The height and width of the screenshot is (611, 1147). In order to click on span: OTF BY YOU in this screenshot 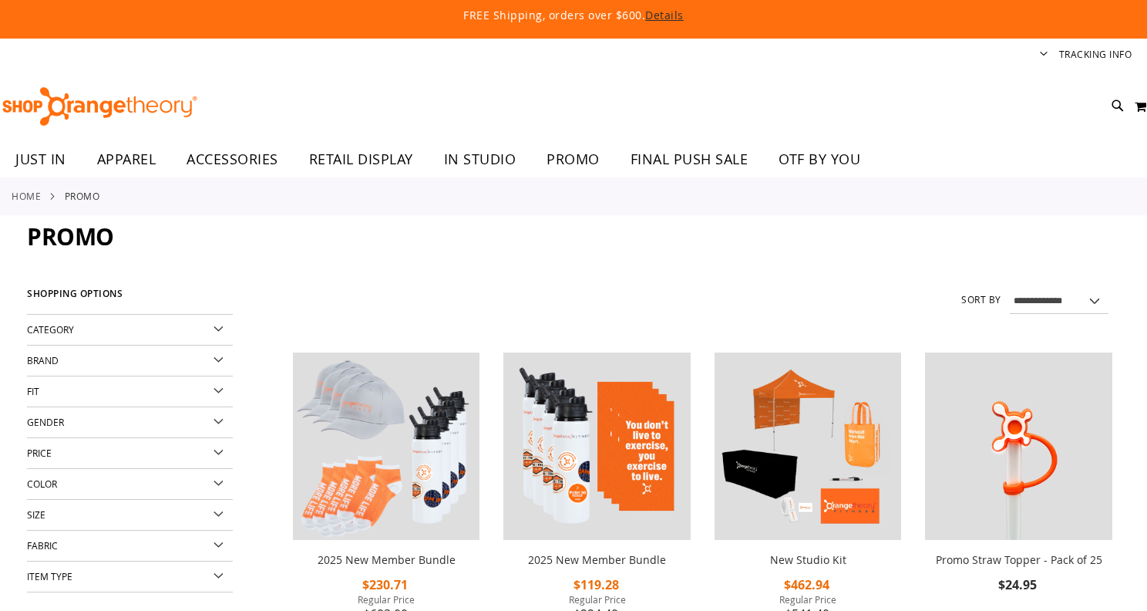, I will do `click(820, 159)`.